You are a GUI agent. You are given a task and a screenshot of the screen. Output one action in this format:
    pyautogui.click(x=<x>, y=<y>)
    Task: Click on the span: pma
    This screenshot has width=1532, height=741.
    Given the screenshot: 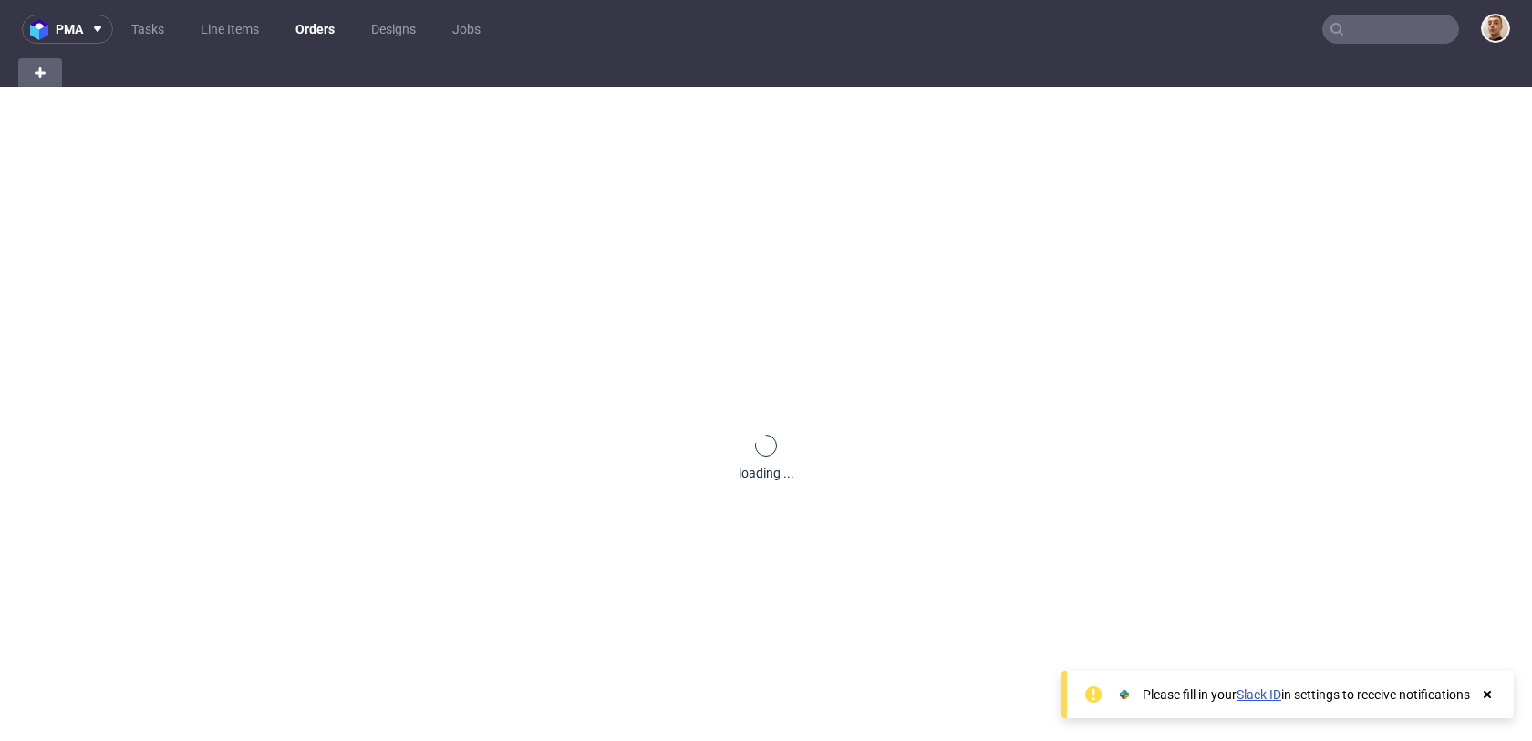 What is the action you would take?
    pyautogui.click(x=69, y=29)
    